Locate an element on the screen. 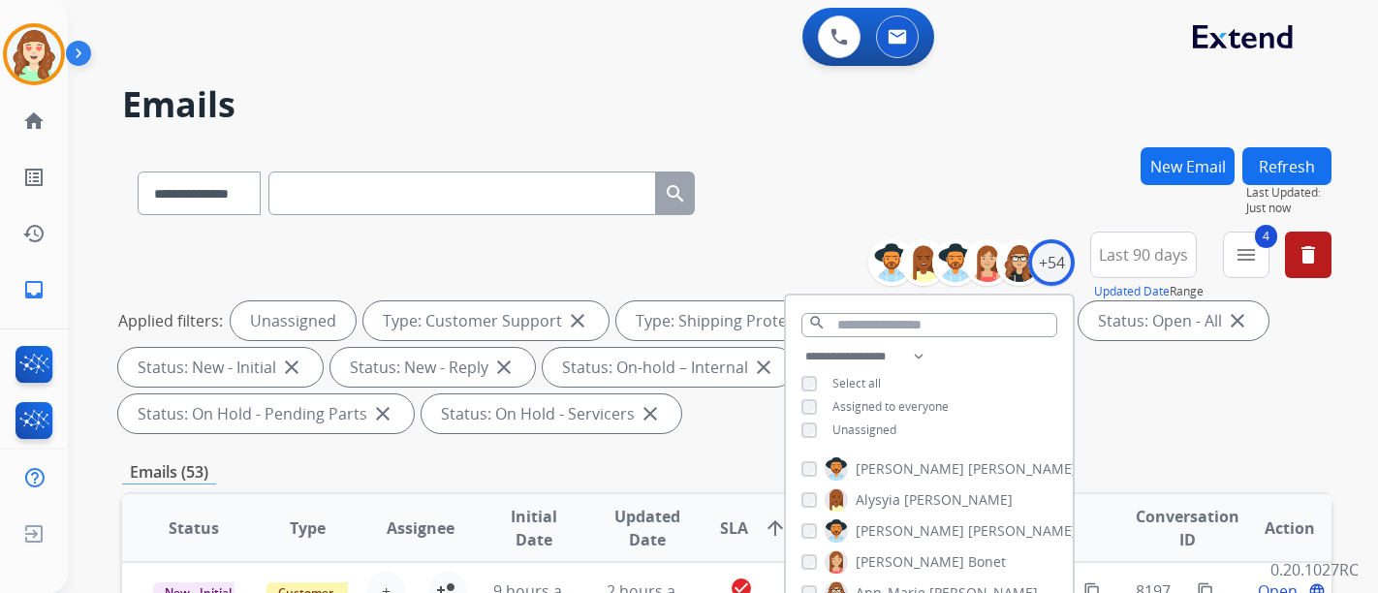 This screenshot has width=1378, height=593. mat-icon: home is located at coordinates (34, 121).